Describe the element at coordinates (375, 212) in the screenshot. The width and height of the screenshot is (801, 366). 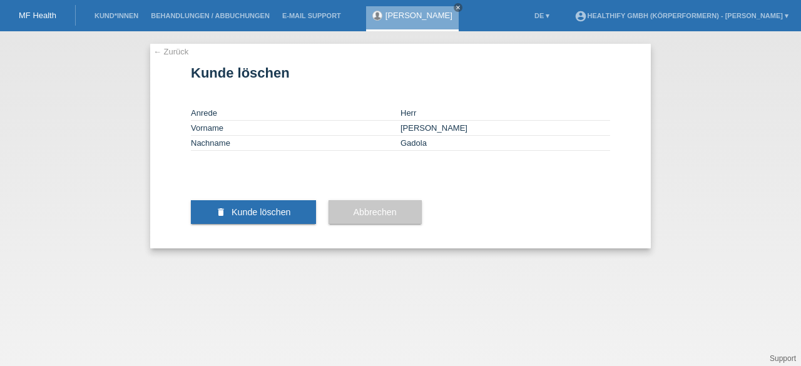
I see `span: Abbrechen` at that location.